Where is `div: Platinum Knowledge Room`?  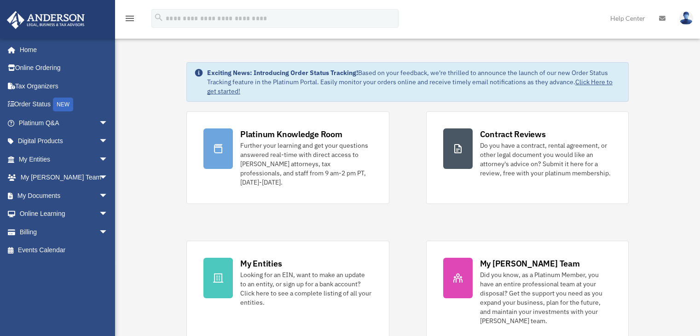 div: Platinum Knowledge Room is located at coordinates (291, 134).